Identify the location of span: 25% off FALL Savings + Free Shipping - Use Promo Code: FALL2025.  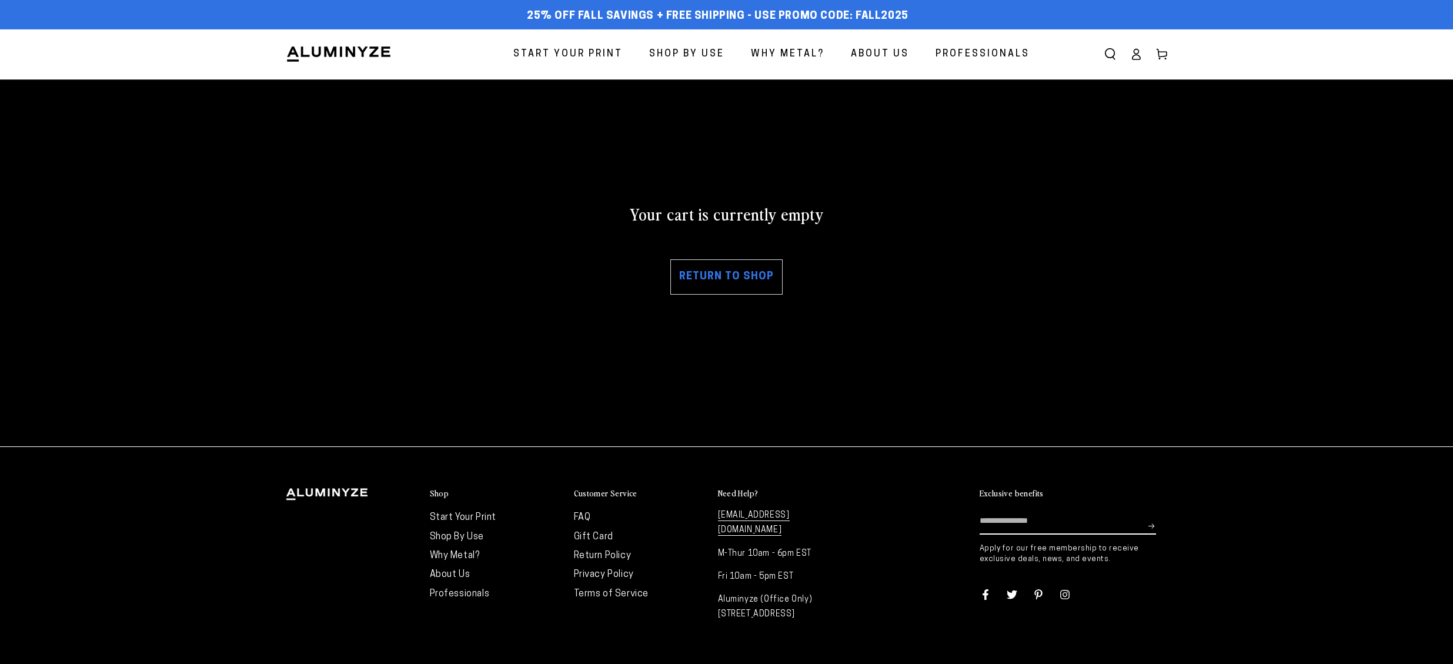
(717, 16).